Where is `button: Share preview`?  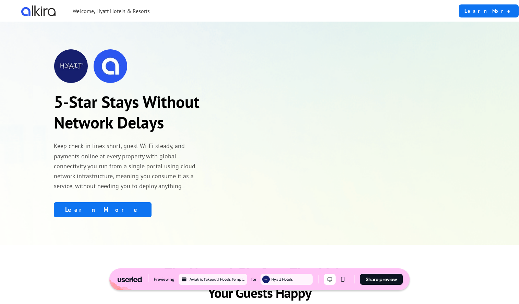 button: Share preview is located at coordinates (381, 279).